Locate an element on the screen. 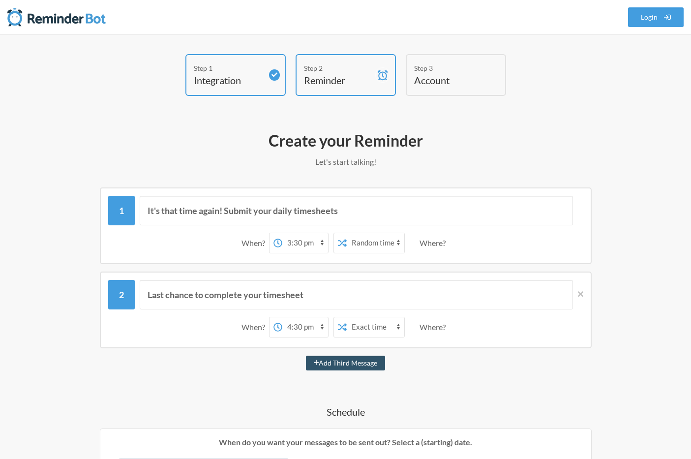 The image size is (691, 459). h4: Account is located at coordinates (448, 80).